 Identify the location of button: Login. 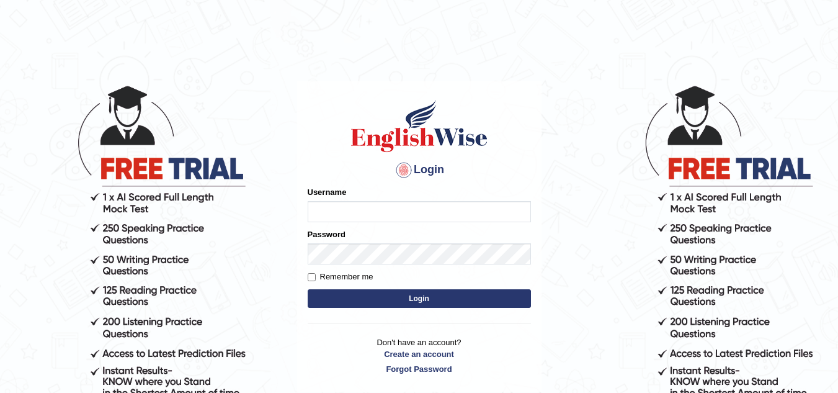
(419, 298).